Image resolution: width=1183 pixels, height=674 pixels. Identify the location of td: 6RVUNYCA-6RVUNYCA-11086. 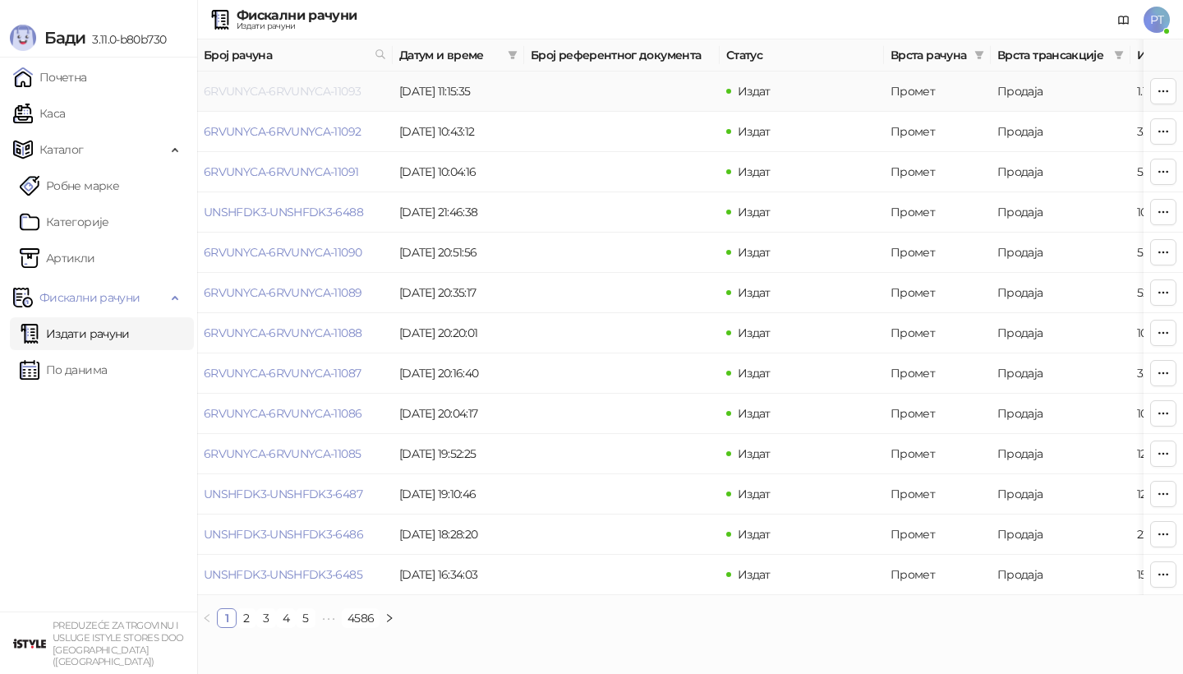
(295, 413).